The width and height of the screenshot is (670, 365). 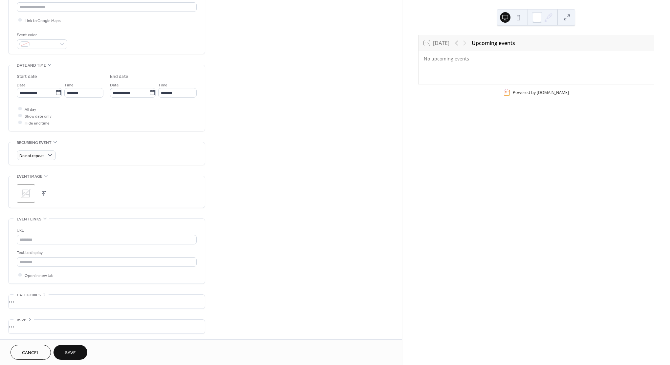 What do you see at coordinates (21, 320) in the screenshot?
I see `span: RSVP` at bounding box center [21, 320].